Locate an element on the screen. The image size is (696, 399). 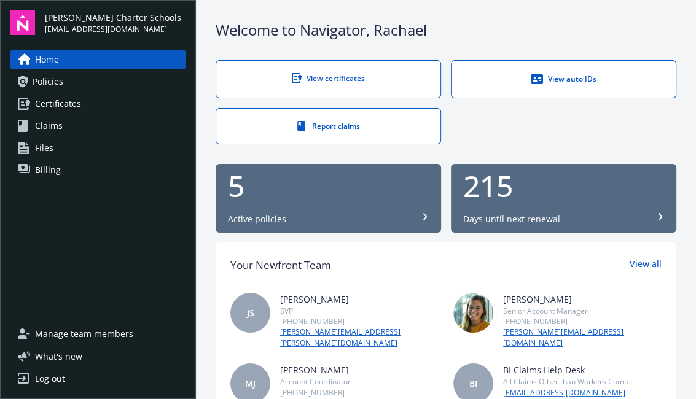
img: photo is located at coordinates (473, 312).